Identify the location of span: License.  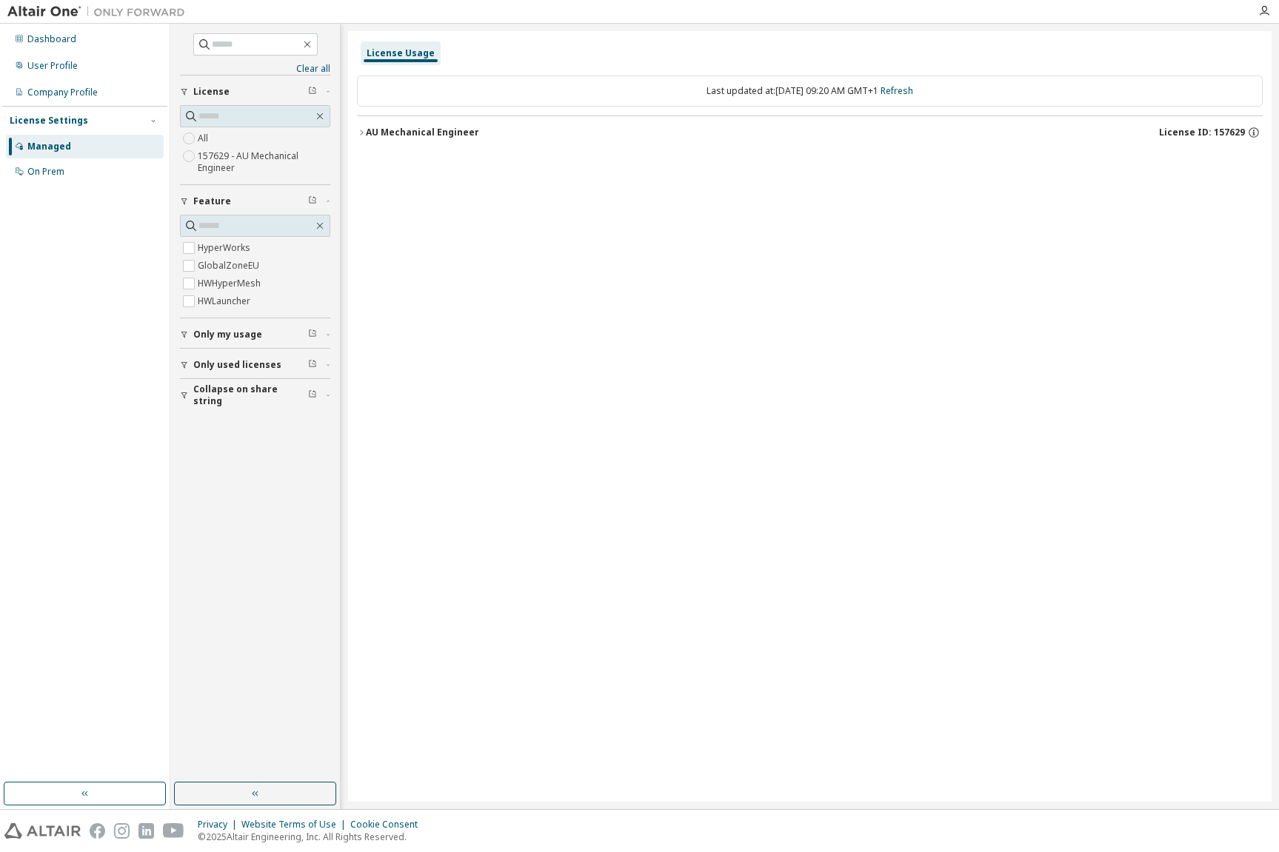
(211, 92).